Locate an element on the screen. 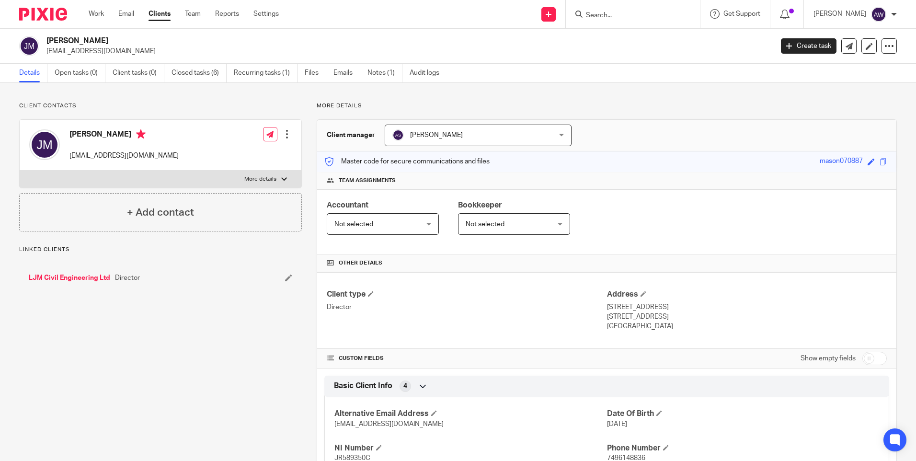 The image size is (916, 461). div: mason070887 is located at coordinates (841, 161).